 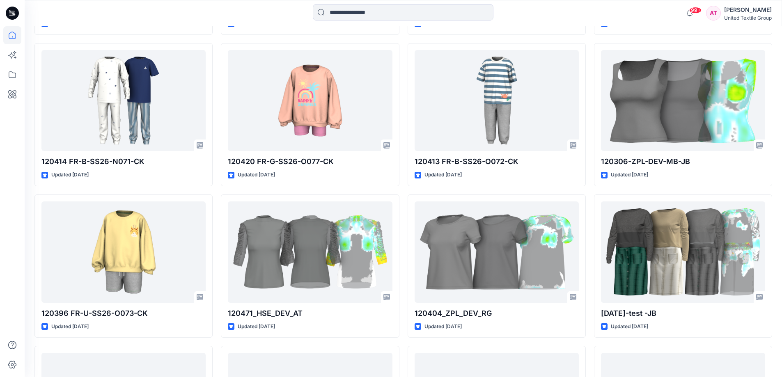 I want to click on div: United Textile Group, so click(x=748, y=18).